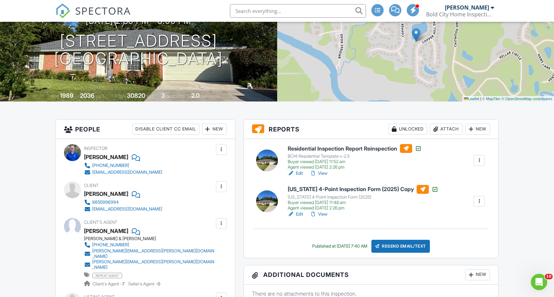 The height and width of the screenshot is (297, 554). What do you see at coordinates (492, 99) in the screenshot?
I see `a: © MapTiler` at bounding box center [492, 99].